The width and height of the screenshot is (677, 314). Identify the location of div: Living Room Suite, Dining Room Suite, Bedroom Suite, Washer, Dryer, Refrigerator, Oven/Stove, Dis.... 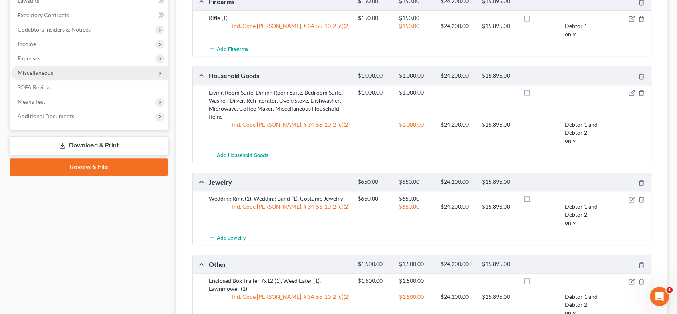
(279, 105).